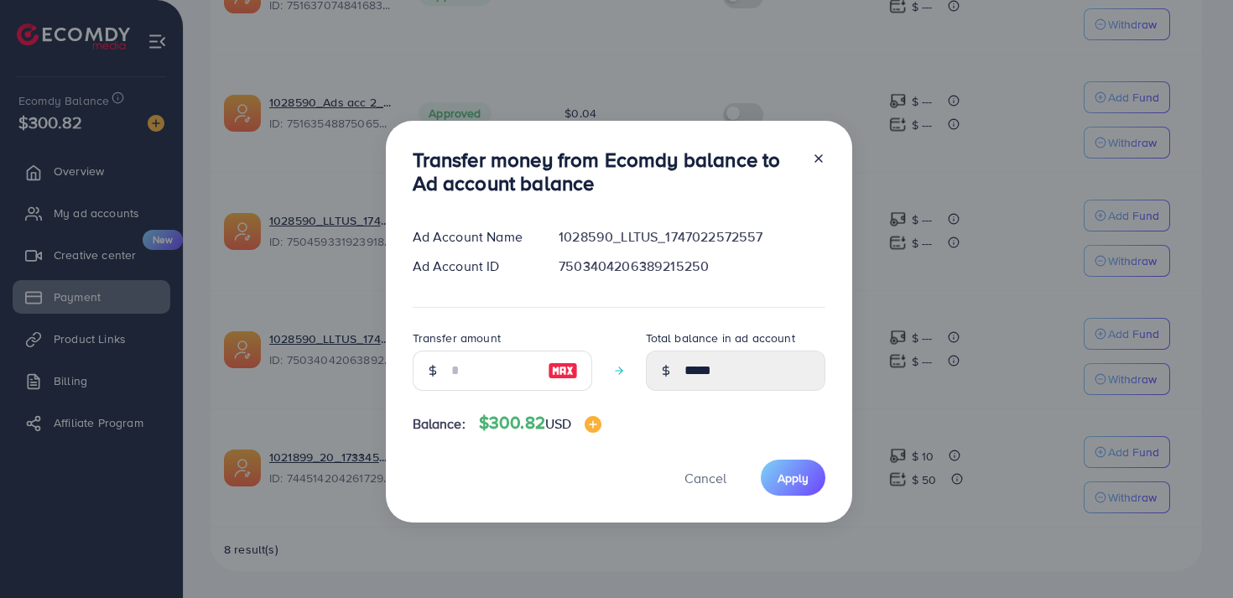  Describe the element at coordinates (540, 423) in the screenshot. I see `h4: $300.82` at that location.